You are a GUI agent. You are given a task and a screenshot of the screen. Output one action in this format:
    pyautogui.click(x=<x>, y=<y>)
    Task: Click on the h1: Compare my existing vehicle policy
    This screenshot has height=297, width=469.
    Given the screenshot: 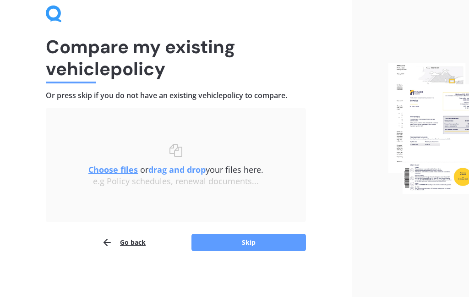 What is the action you would take?
    pyautogui.click(x=176, y=58)
    